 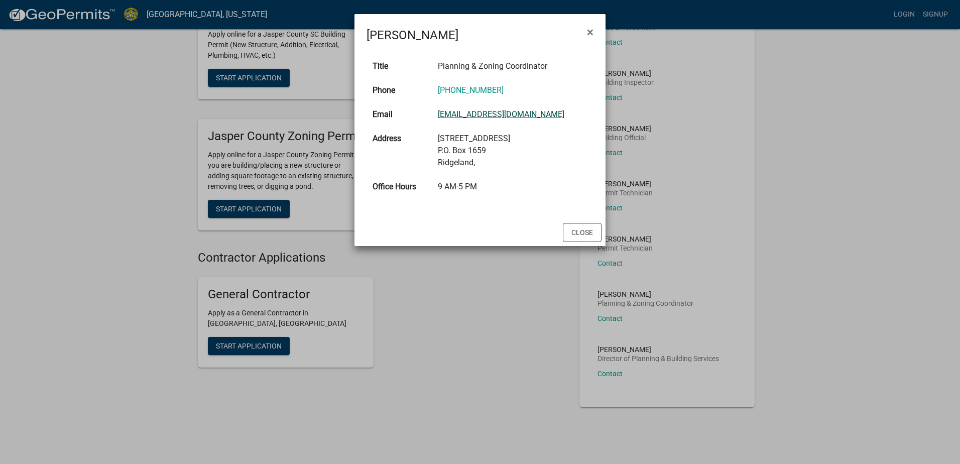 I want to click on th: Address, so click(x=399, y=151).